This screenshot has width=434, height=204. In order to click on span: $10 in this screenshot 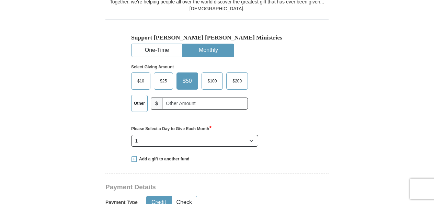, I will do `click(141, 81)`.